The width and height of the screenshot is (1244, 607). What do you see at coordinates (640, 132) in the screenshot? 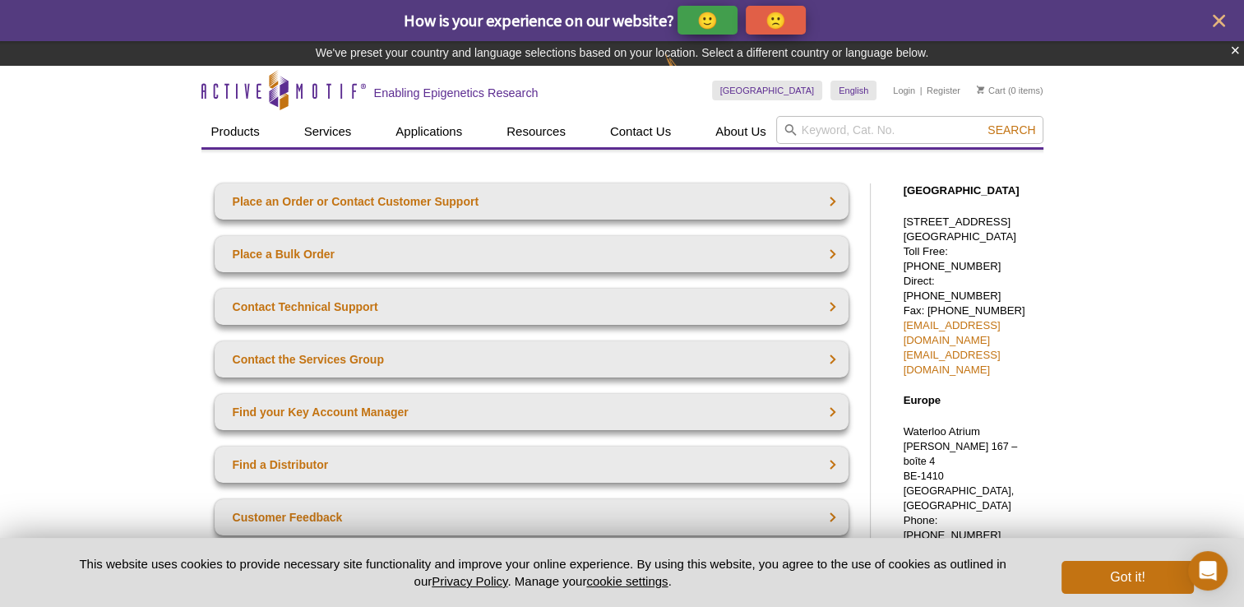
I see `a: Contact Us` at bounding box center [640, 132].